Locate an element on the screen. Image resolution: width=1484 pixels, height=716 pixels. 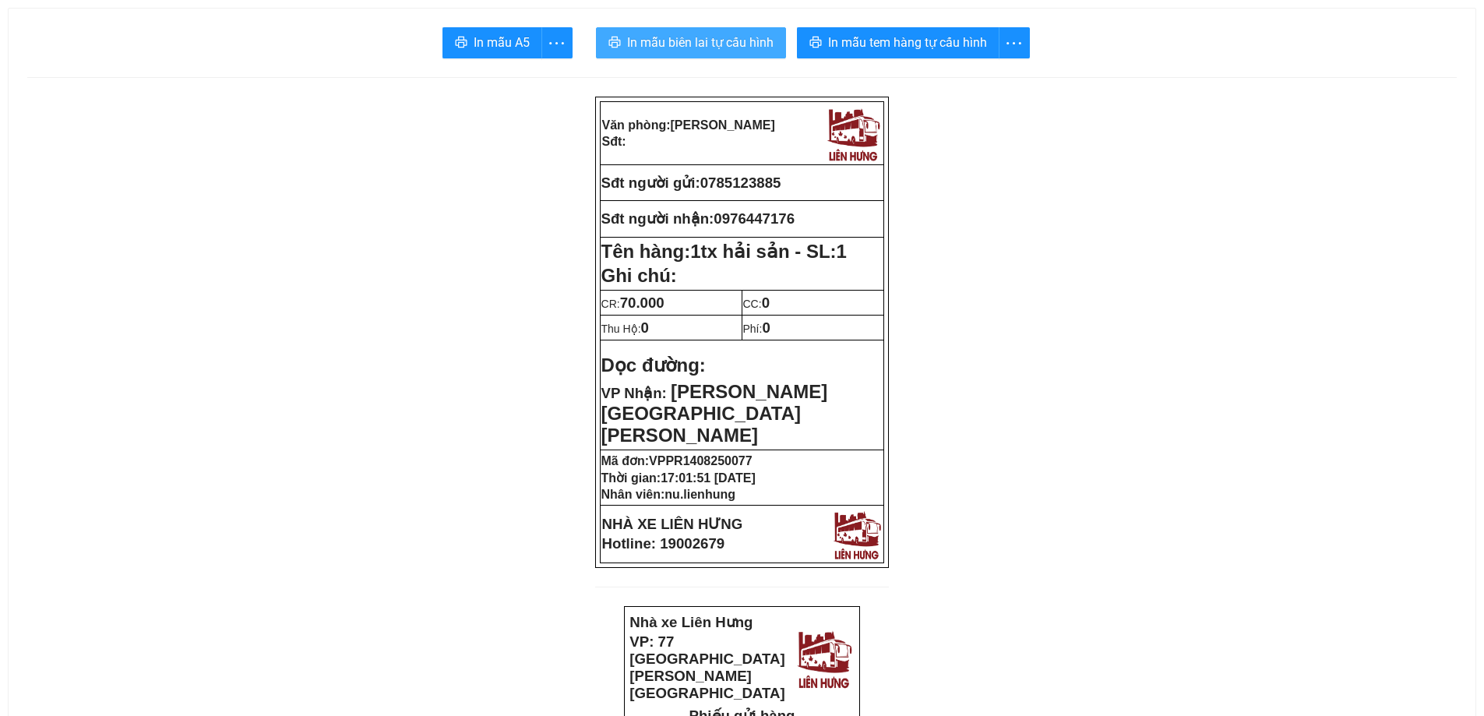
span: Ghi chú: is located at coordinates (639, 275).